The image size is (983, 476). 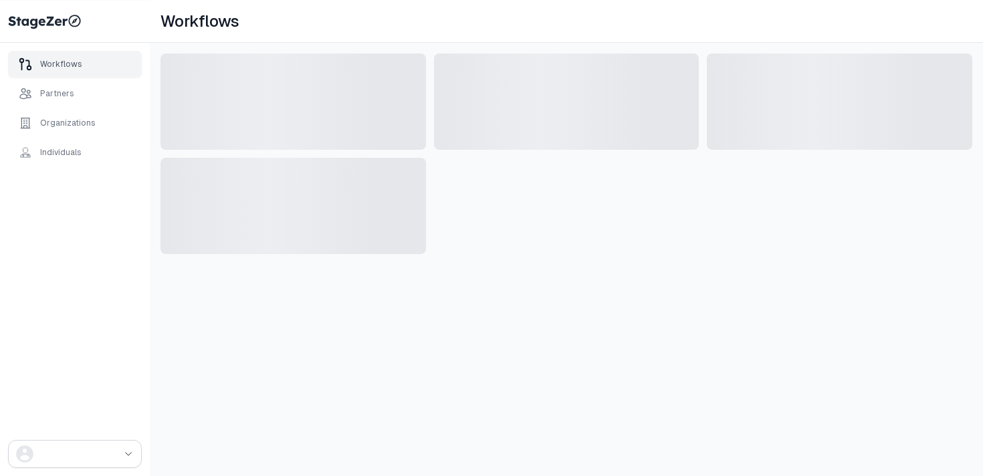 I want to click on div: Workflows, so click(x=61, y=64).